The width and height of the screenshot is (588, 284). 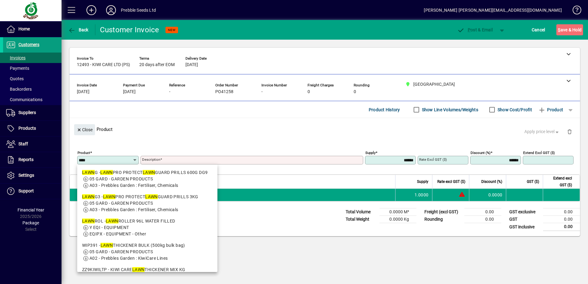 What do you see at coordinates (151, 160) in the screenshot?
I see `mat-label: Description` at bounding box center [151, 160].